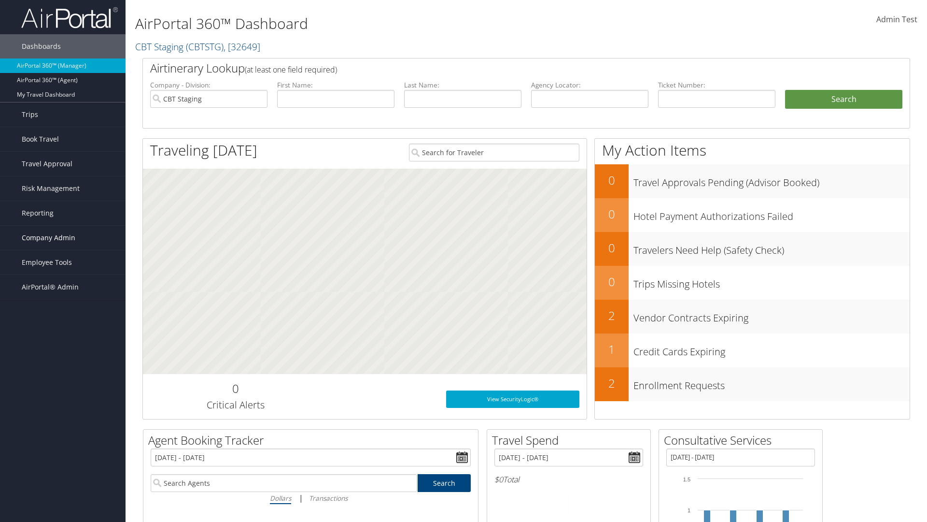 Image resolution: width=927 pixels, height=522 pixels. Describe the element at coordinates (235, 405) in the screenshot. I see `h3: Critical Alerts` at that location.